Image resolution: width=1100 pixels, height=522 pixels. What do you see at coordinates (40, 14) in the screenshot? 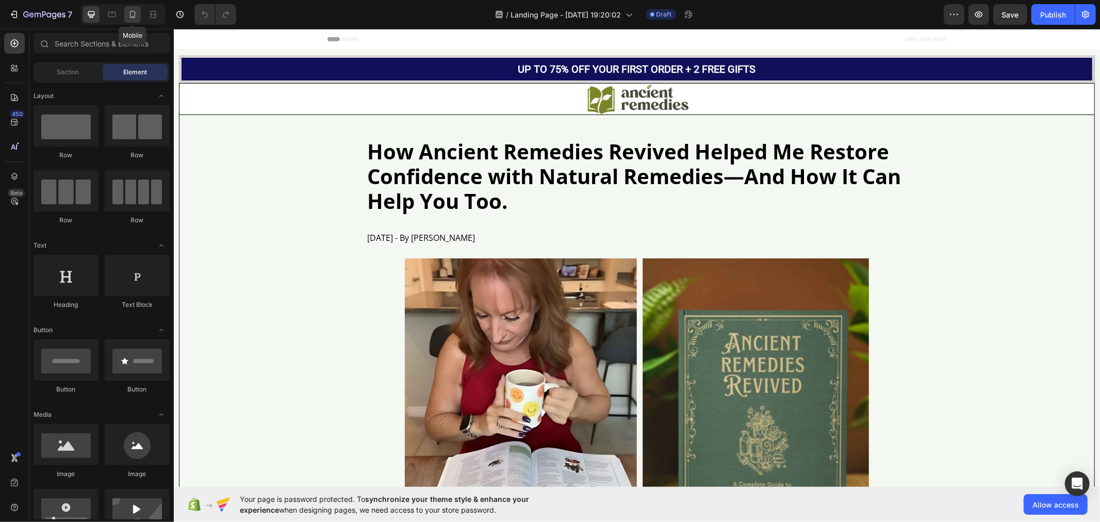
I see `button: 7` at bounding box center [40, 14].